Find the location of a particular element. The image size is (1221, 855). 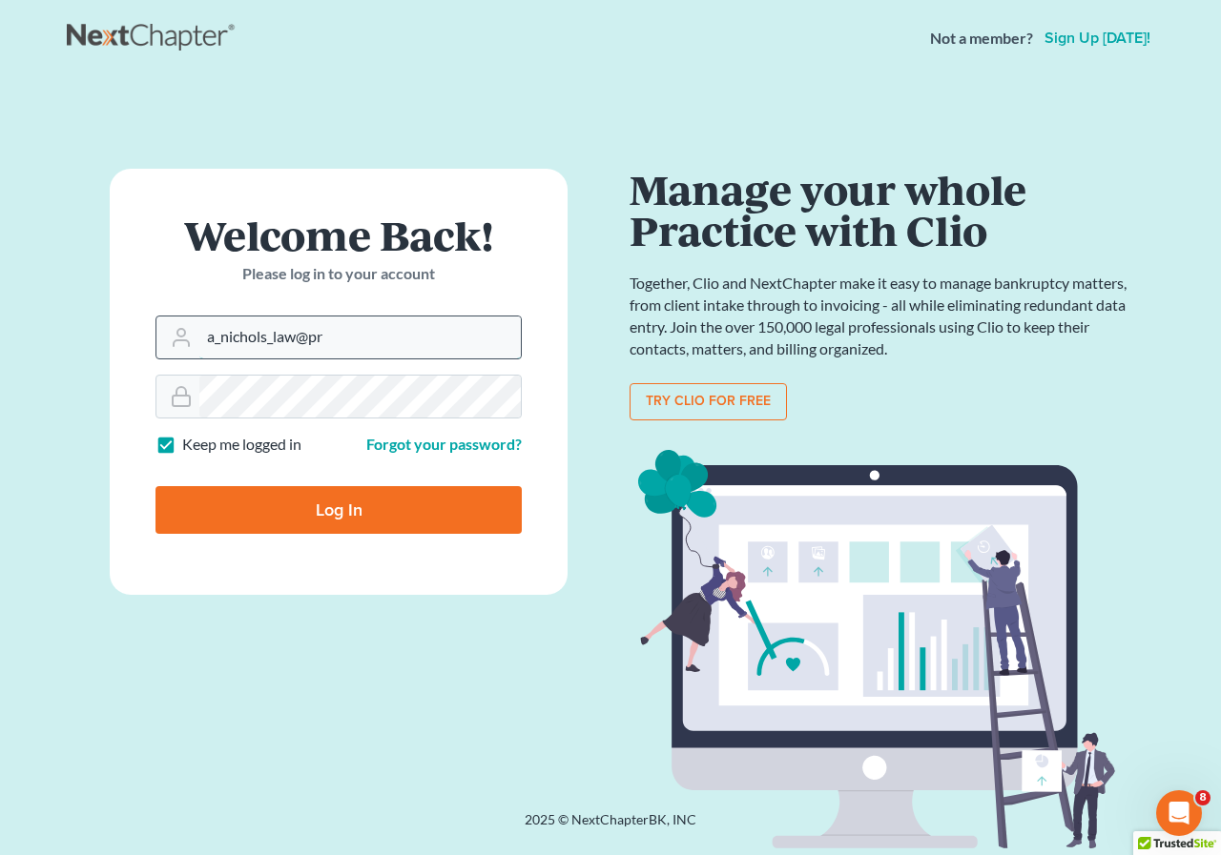

p: Together, Clio and NextChapter make it easy to manage bankruptcy matters, from client intake thro... is located at coordinates (882, 316).